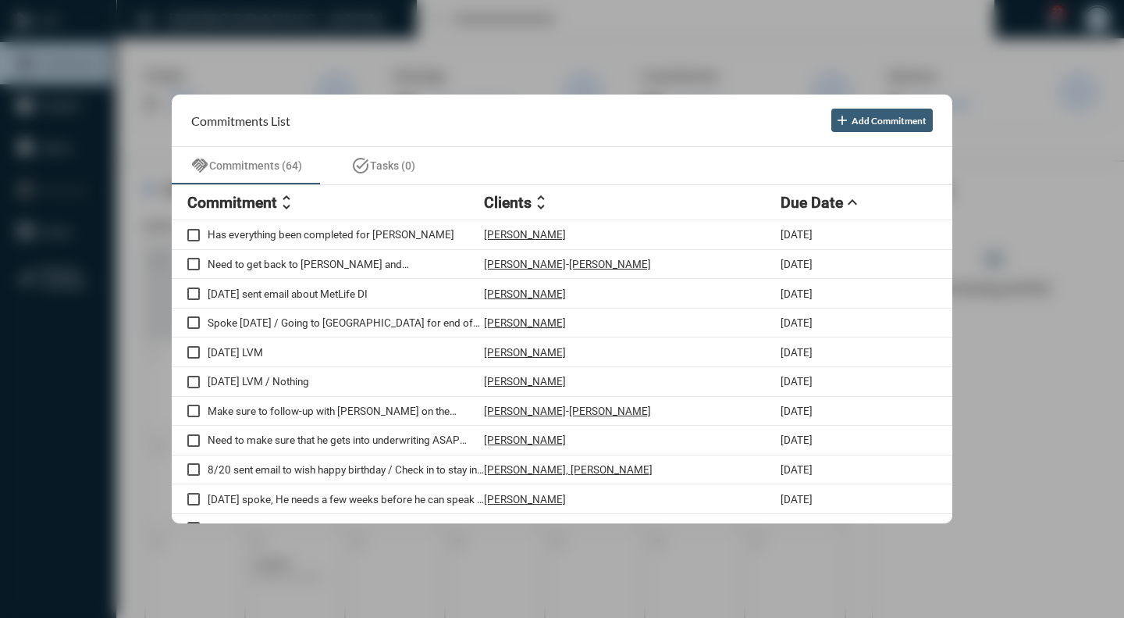 This screenshot has height=618, width=1124. I want to click on mat-icon: handshake, so click(200, 166).